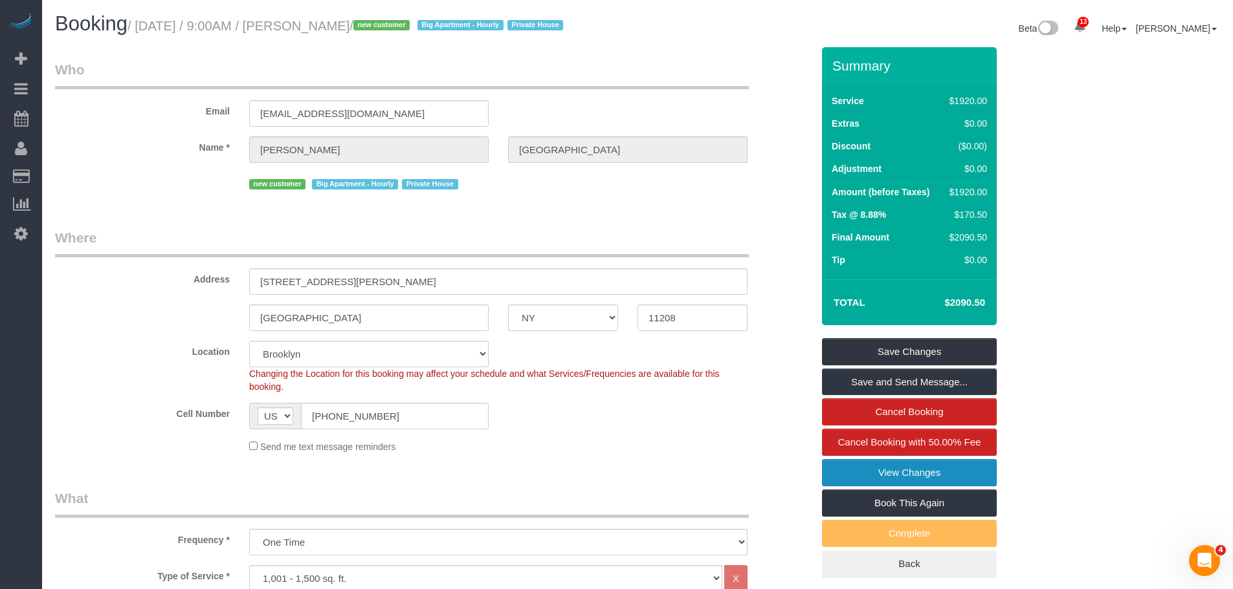 The width and height of the screenshot is (1233, 589). What do you see at coordinates (966, 215) in the screenshot?
I see `div: $170.50` at bounding box center [966, 215].